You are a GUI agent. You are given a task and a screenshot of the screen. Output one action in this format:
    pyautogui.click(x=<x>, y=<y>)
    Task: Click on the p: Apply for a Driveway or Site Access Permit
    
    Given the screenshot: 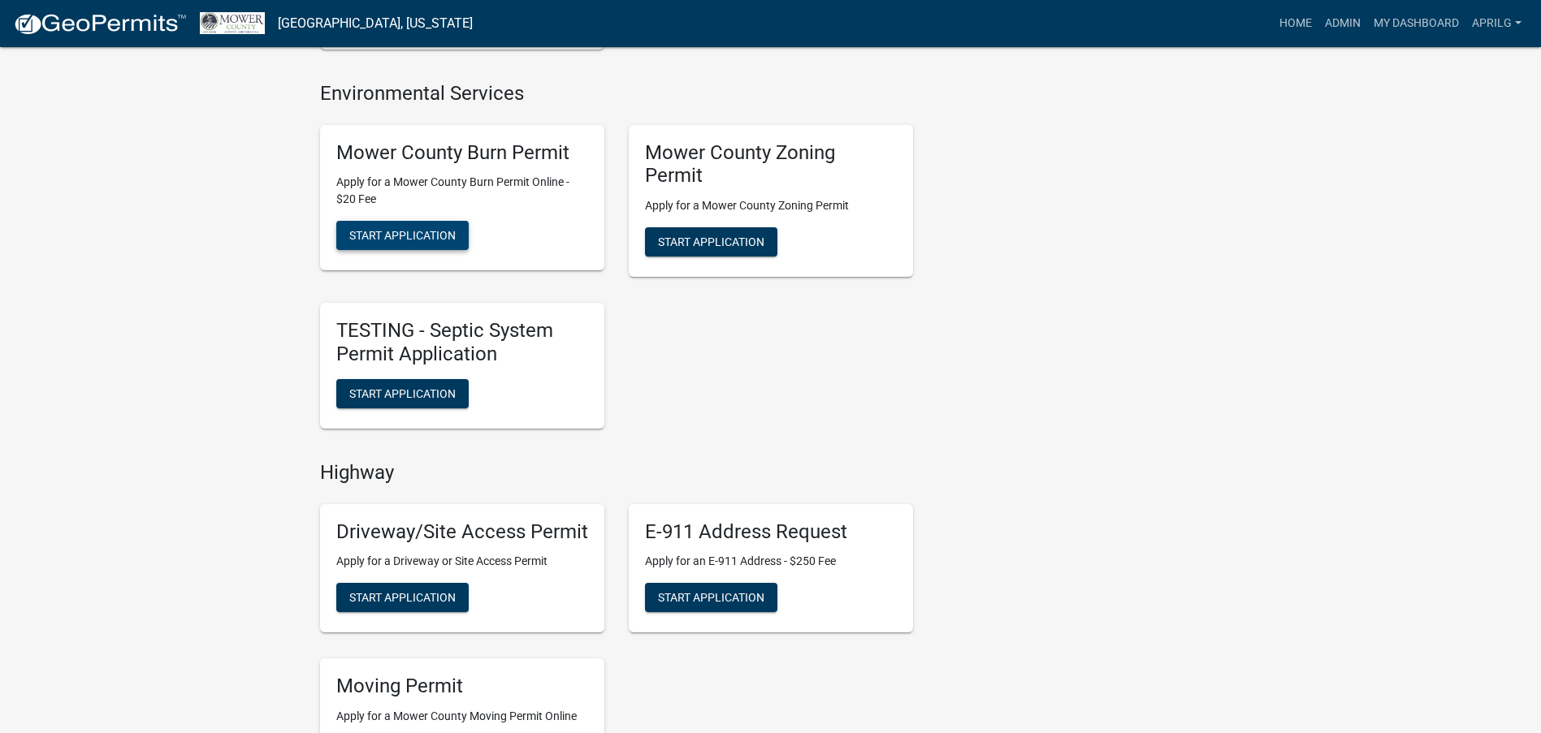 What is the action you would take?
    pyautogui.click(x=462, y=561)
    